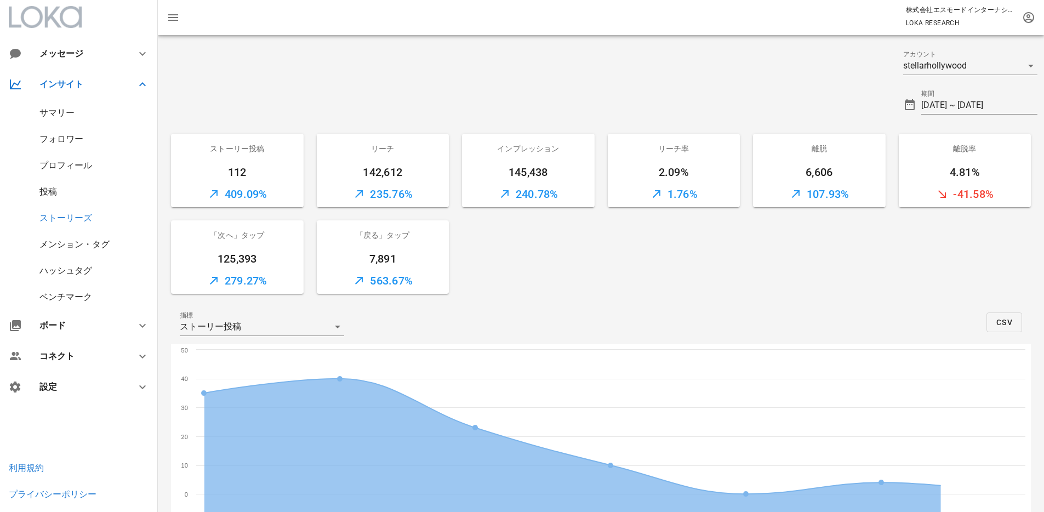  Describe the element at coordinates (237, 259) in the screenshot. I see `div: 125,393` at that location.